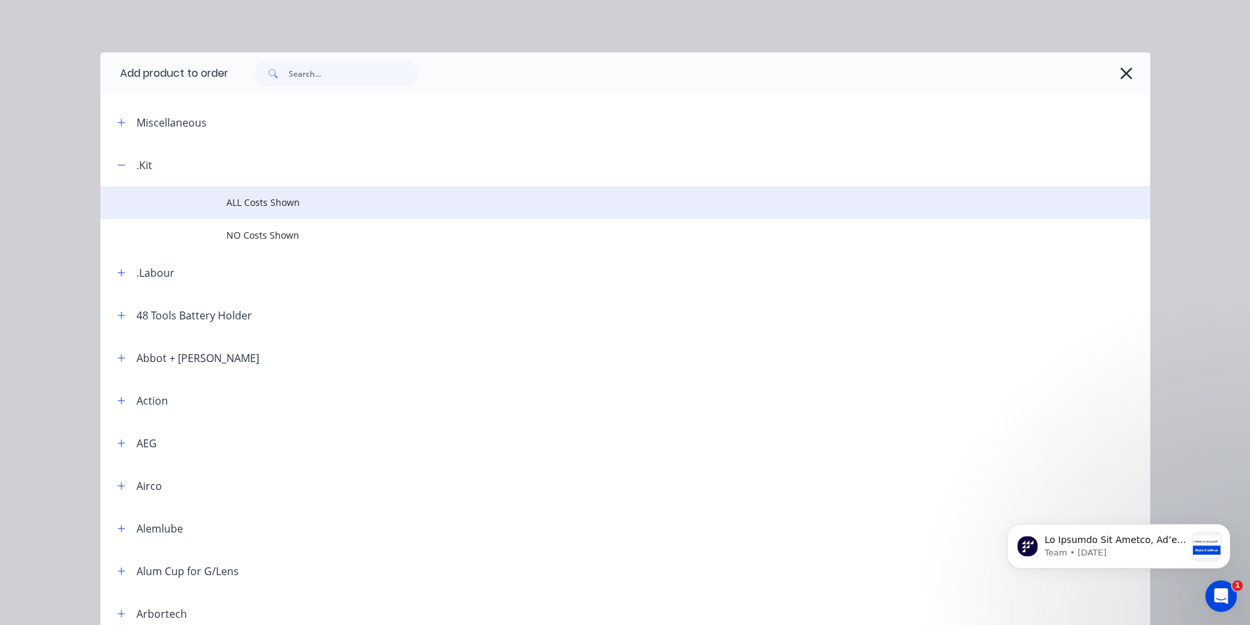 The height and width of the screenshot is (625, 1250). What do you see at coordinates (188, 571) in the screenshot?
I see `div: Alum Cup for G/Lens` at bounding box center [188, 571].